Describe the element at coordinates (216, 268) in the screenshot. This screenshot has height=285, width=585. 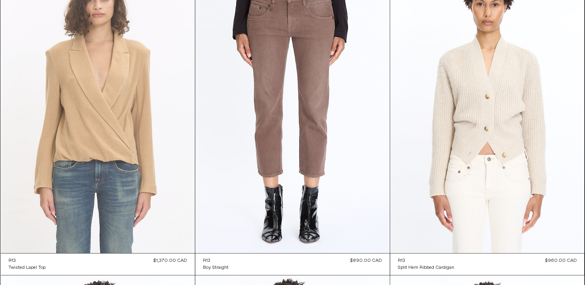
I see `a: Boy Straight` at that location.